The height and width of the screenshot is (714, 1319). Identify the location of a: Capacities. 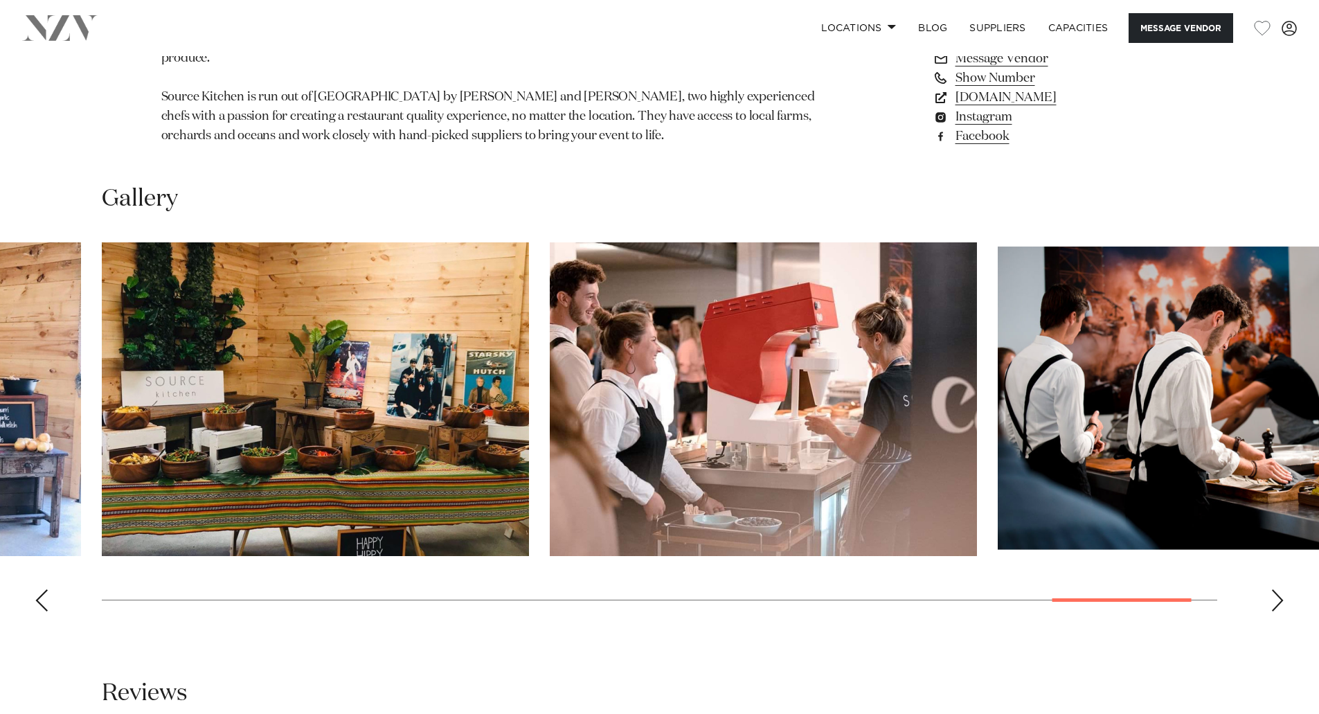
(1078, 28).